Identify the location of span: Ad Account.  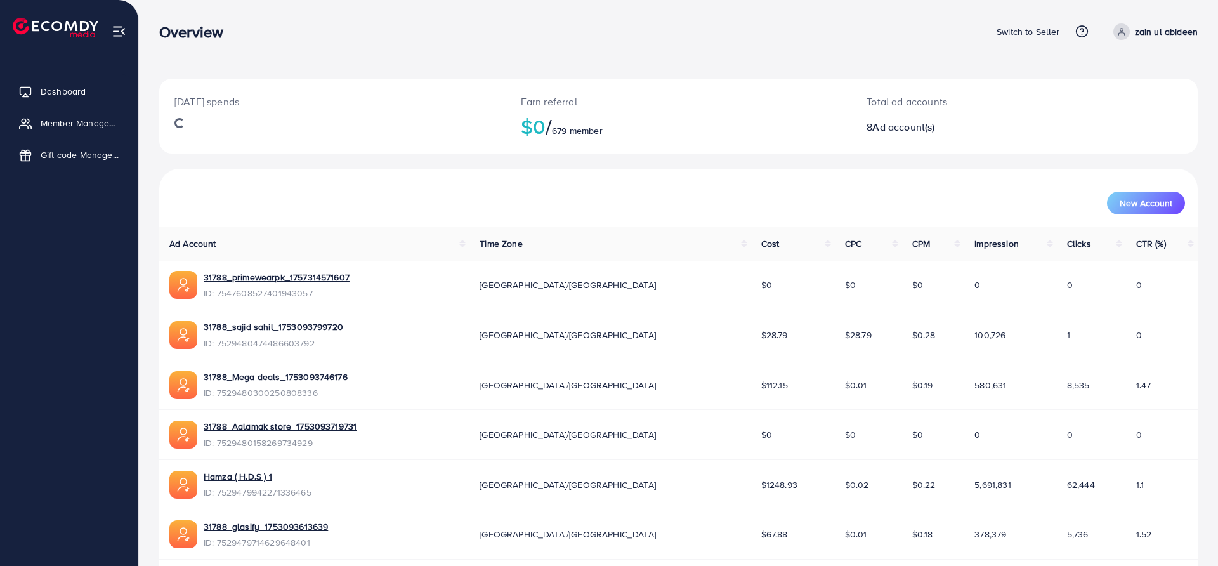
(193, 244).